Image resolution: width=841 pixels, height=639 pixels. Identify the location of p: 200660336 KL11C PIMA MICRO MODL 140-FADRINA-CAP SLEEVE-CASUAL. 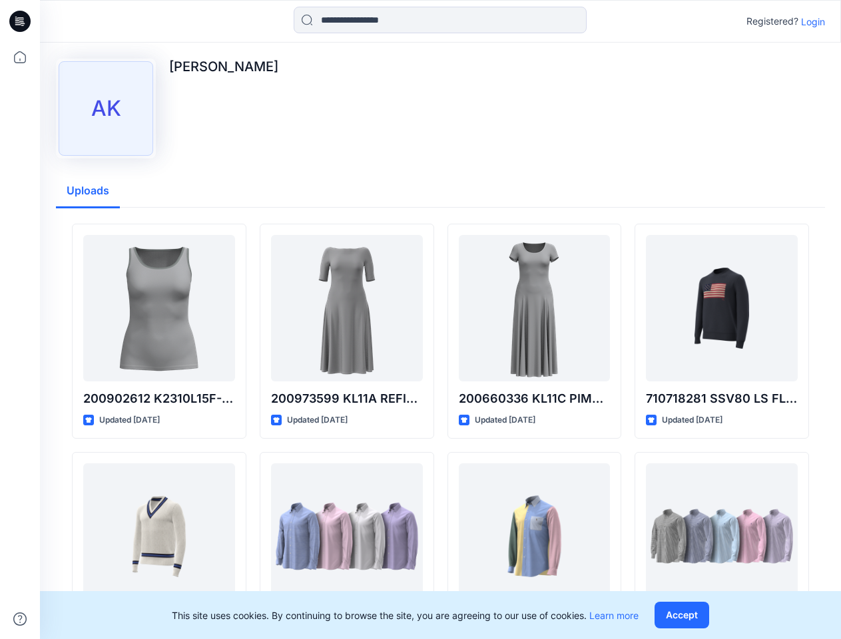
(535, 399).